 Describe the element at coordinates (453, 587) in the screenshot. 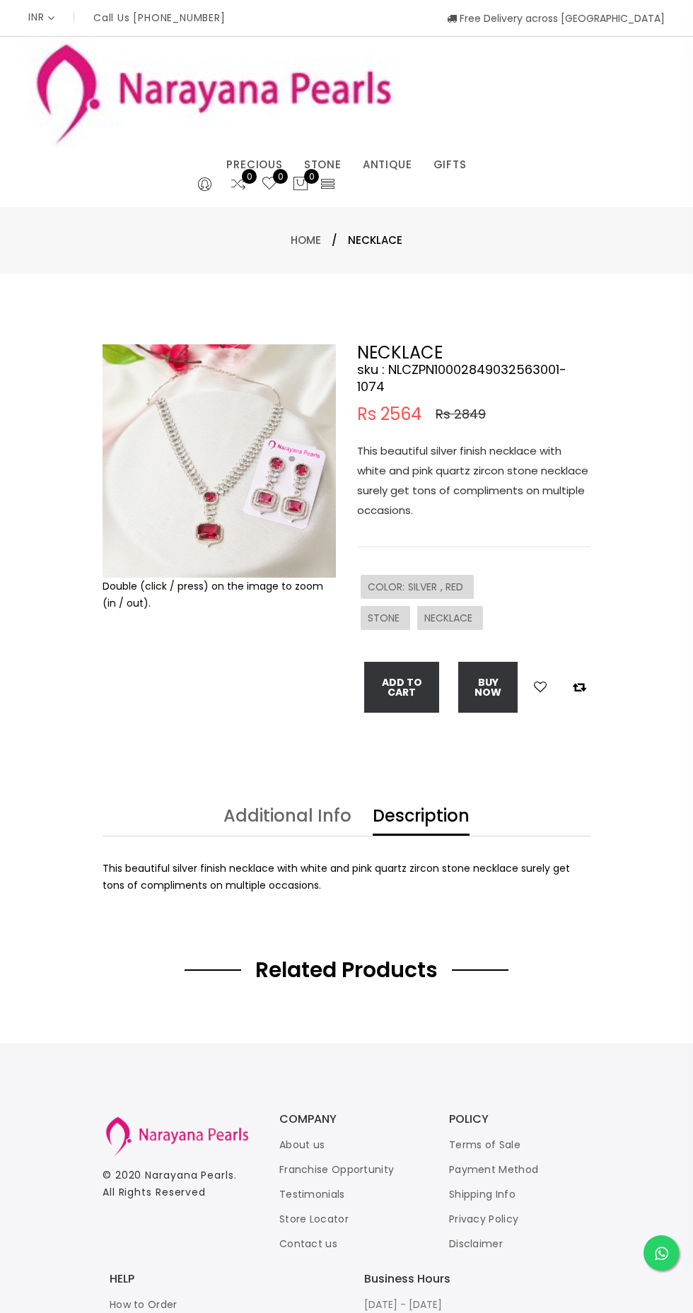

I see `span: , RED` at that location.